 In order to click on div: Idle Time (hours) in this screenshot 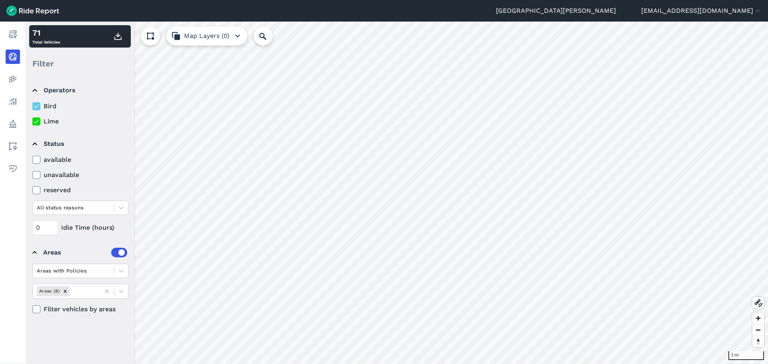, I will do `click(80, 228)`.